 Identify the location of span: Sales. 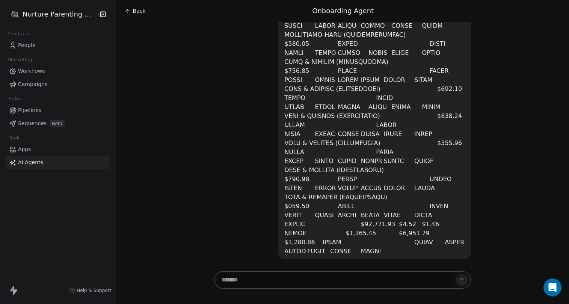
(15, 99).